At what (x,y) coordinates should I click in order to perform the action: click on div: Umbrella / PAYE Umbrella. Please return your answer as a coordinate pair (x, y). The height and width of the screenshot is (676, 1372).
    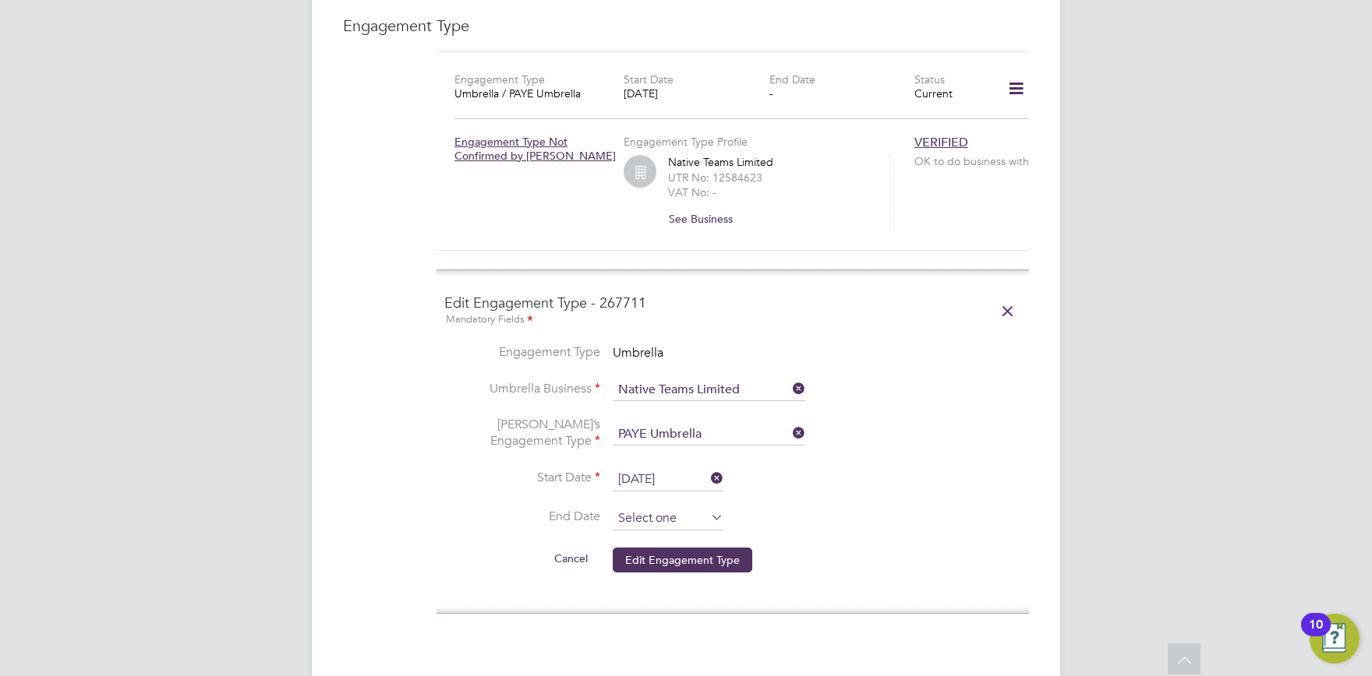
    Looking at the image, I should click on (527, 94).